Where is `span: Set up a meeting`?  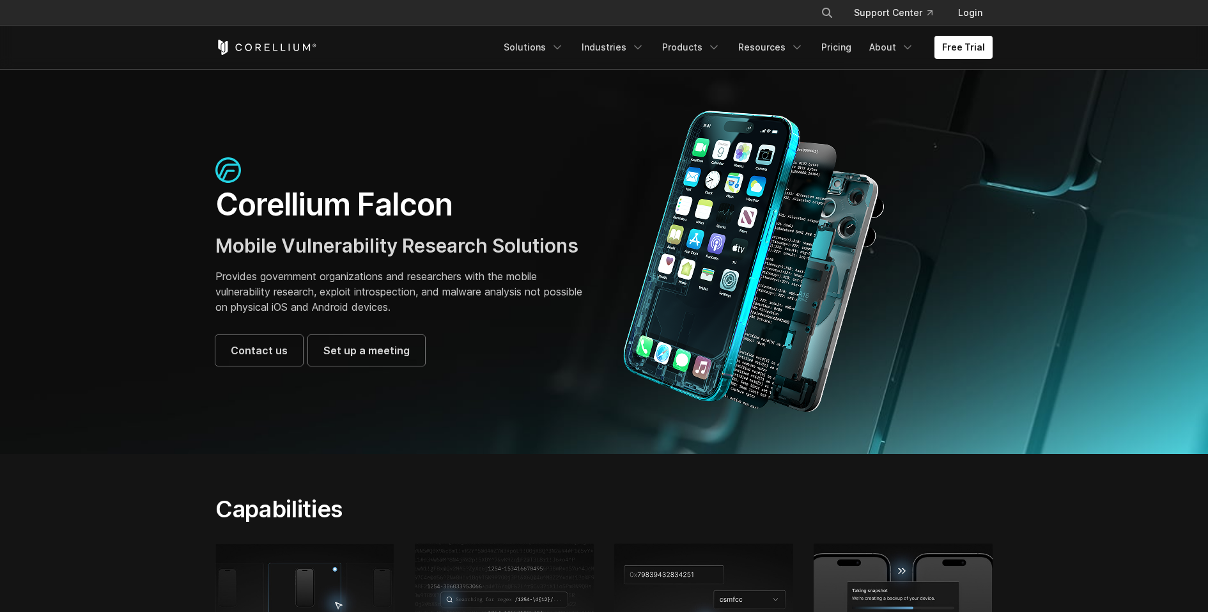 span: Set up a meeting is located at coordinates (366, 350).